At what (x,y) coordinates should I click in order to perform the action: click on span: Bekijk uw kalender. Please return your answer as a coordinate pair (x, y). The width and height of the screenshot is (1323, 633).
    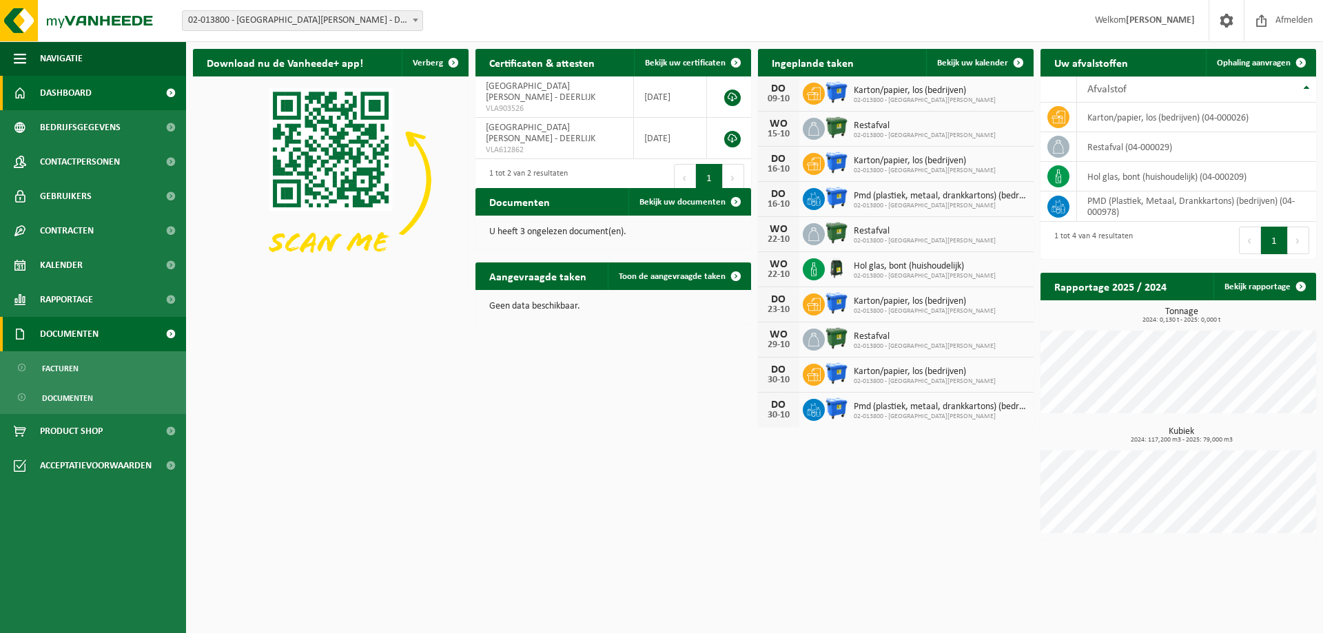
    Looking at the image, I should click on (972, 63).